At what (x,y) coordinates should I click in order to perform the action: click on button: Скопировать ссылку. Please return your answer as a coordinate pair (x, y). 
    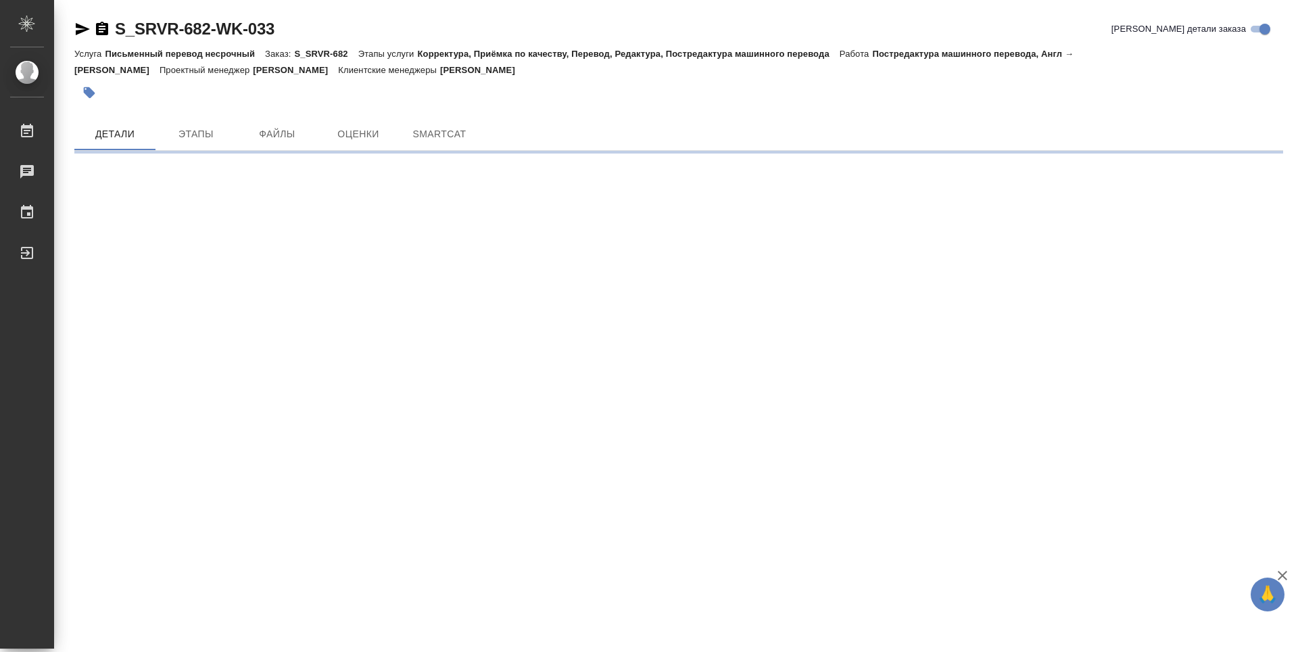
    Looking at the image, I should click on (102, 29).